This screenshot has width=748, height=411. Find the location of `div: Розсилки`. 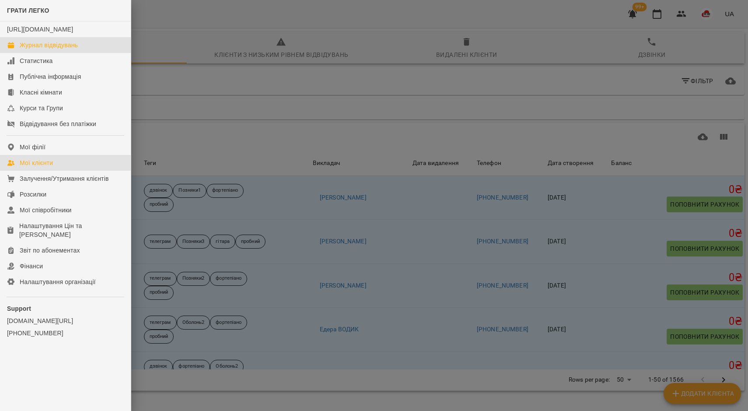

div: Розсилки is located at coordinates (33, 194).